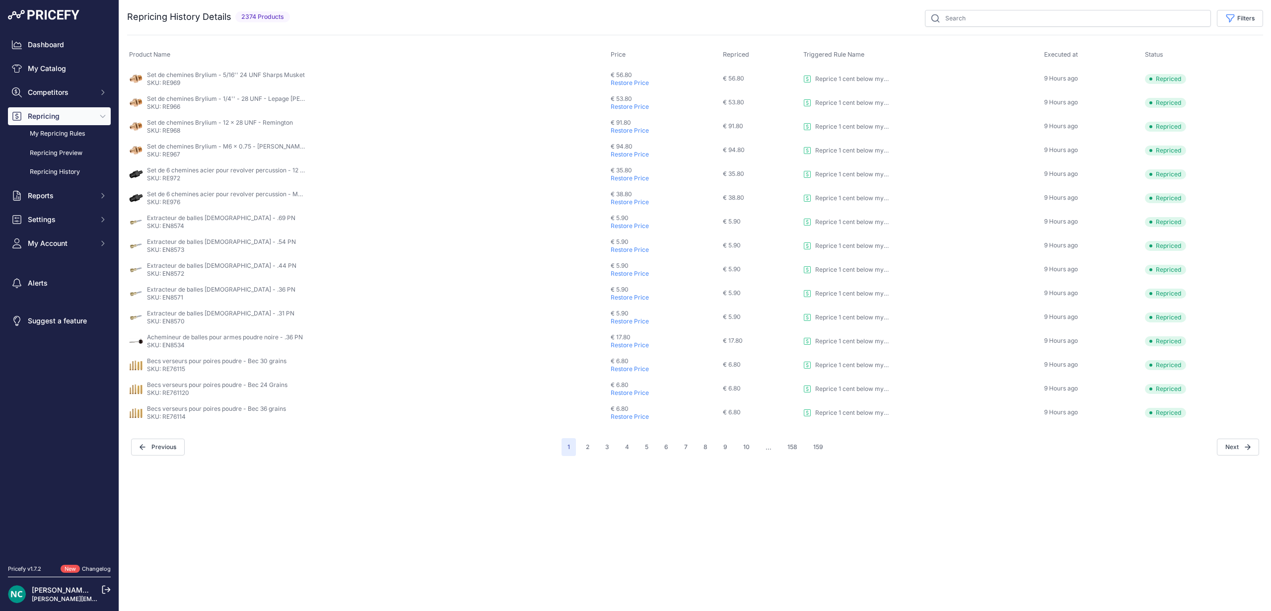 Image resolution: width=1271 pixels, height=611 pixels. I want to click on span: Executed at, so click(1061, 54).